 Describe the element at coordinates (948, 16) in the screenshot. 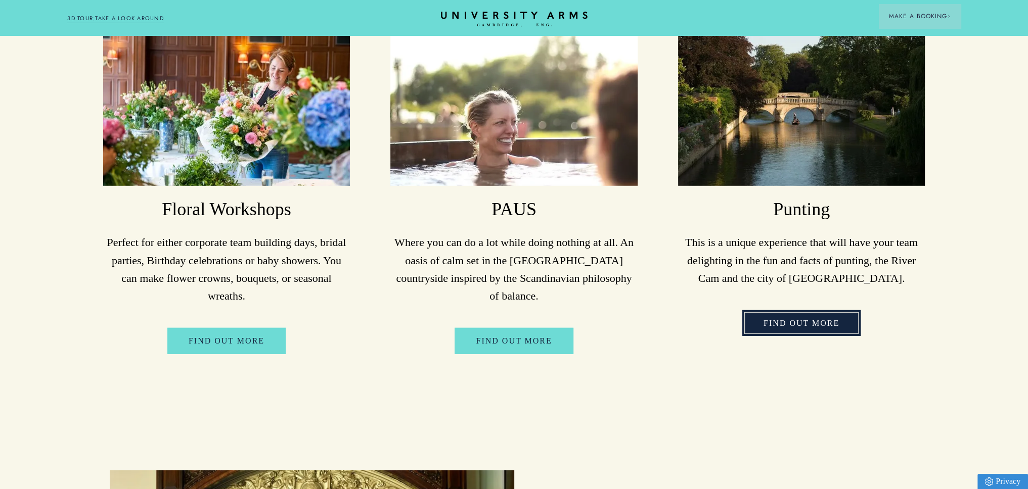

I see `img: Arrow icon` at that location.